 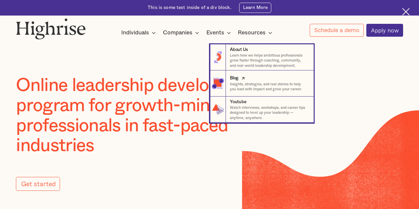 I want to click on p: Learn how we helps ambitious professionals grow faster through coaching, community, and real-worl..., so click(x=269, y=61).